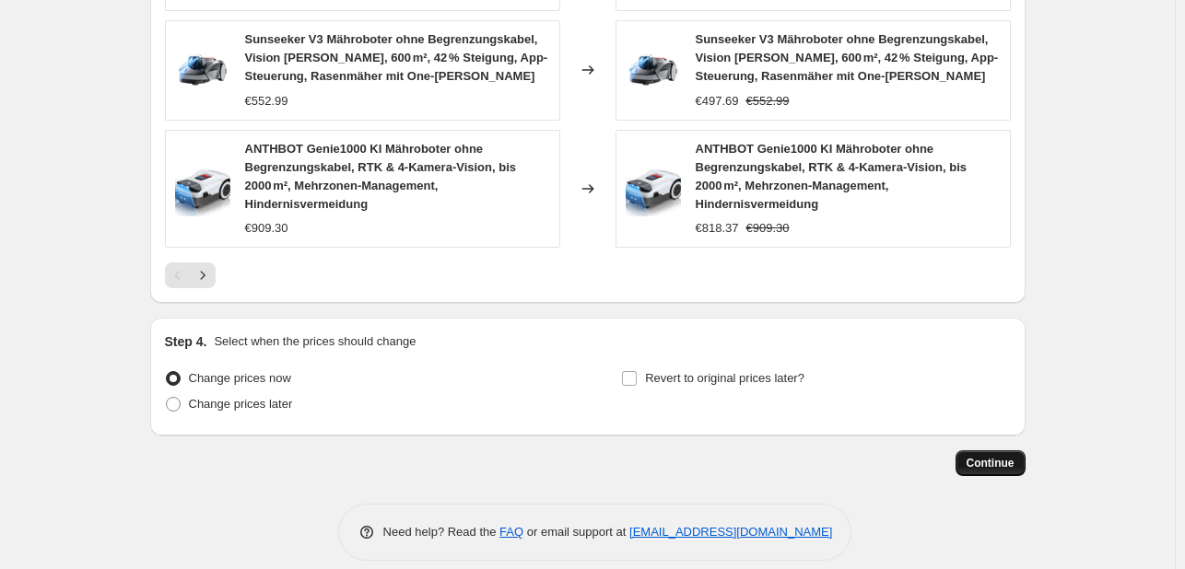 The image size is (1185, 569). I want to click on button: Continue, so click(990, 463).